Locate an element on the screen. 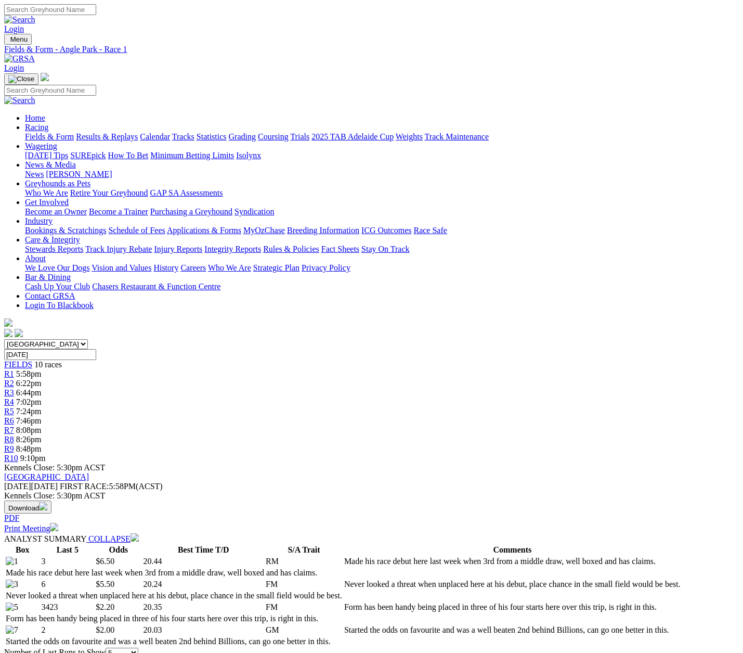  a: Login To Blackbook is located at coordinates (59, 305).